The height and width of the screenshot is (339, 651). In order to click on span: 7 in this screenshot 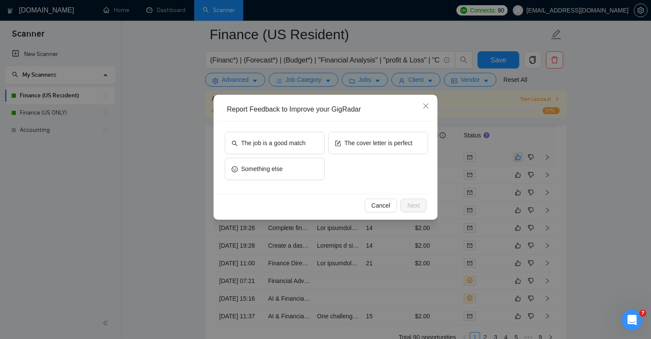, I will do `click(643, 313)`.